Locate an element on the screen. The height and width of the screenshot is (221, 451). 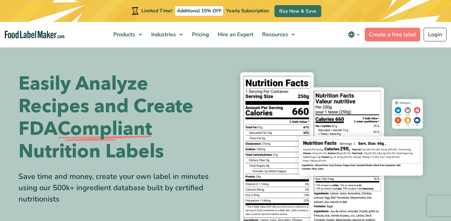
a: Industries is located at coordinates (167, 35).